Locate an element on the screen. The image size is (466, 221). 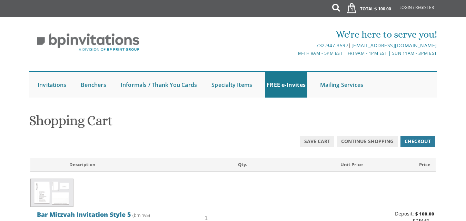
a: Checkout is located at coordinates (417, 141).